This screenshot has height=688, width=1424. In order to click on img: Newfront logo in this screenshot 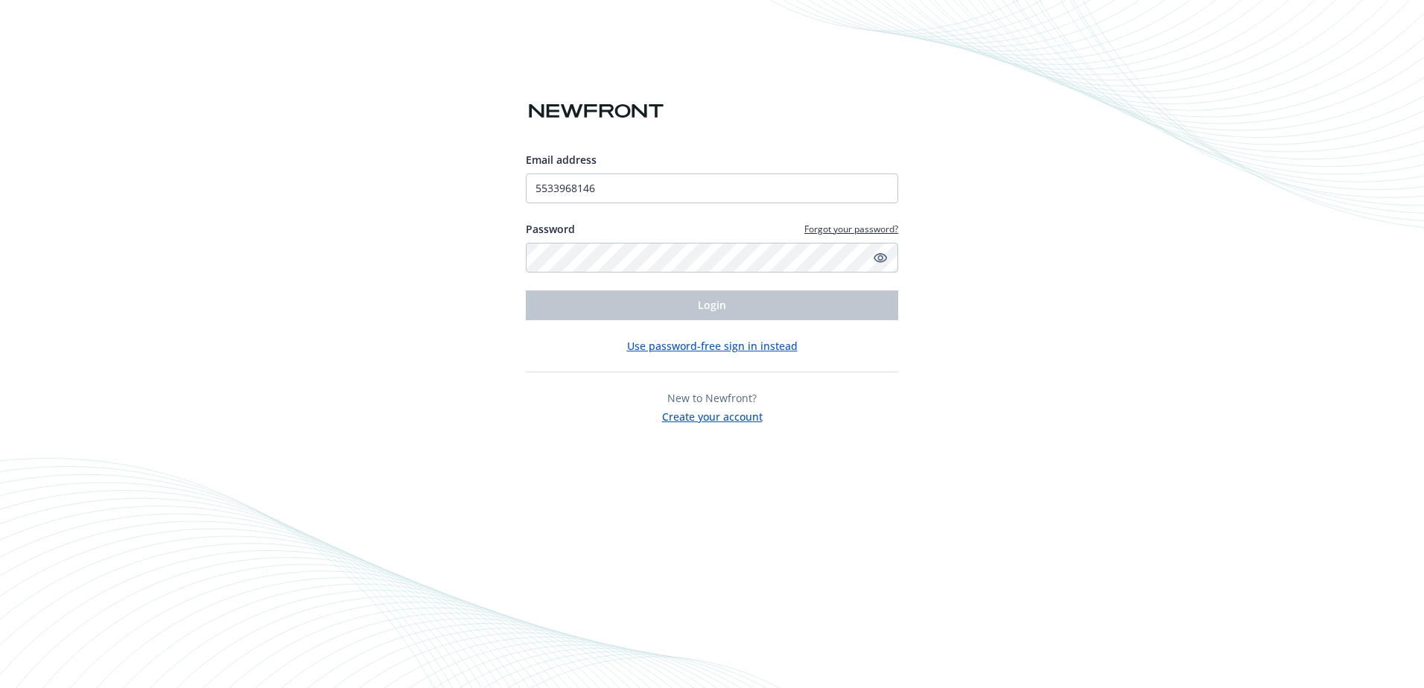, I will do `click(596, 111)`.